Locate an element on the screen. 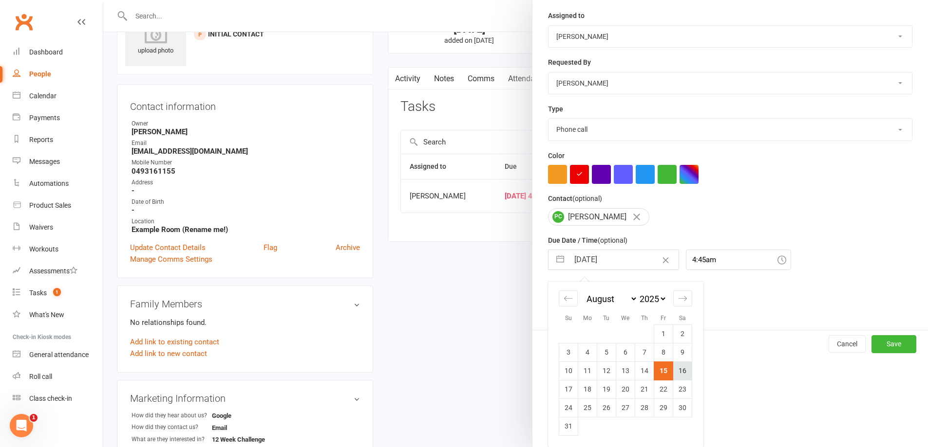  a: Automations is located at coordinates (57, 184).